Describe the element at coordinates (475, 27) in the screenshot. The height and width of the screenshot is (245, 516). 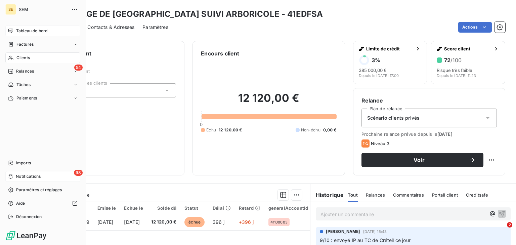
I see `button: Actions` at that location.